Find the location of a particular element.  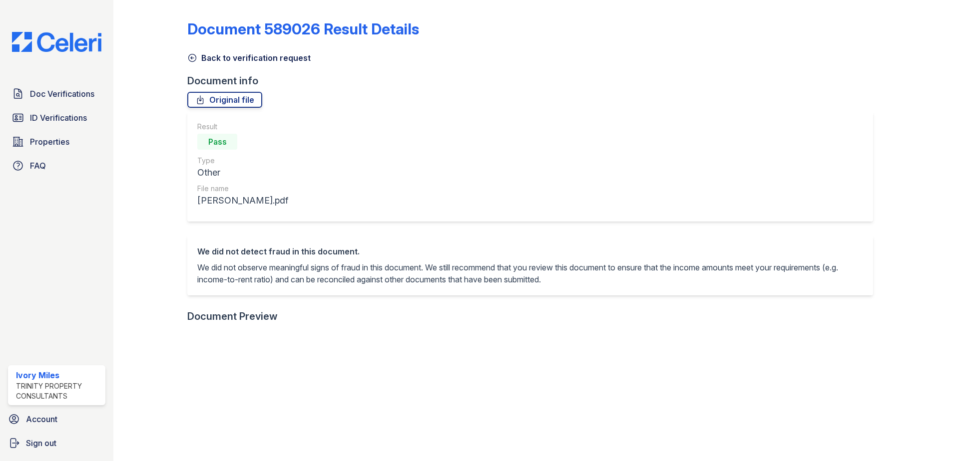

a: Doc Verifications is located at coordinates (56, 94).